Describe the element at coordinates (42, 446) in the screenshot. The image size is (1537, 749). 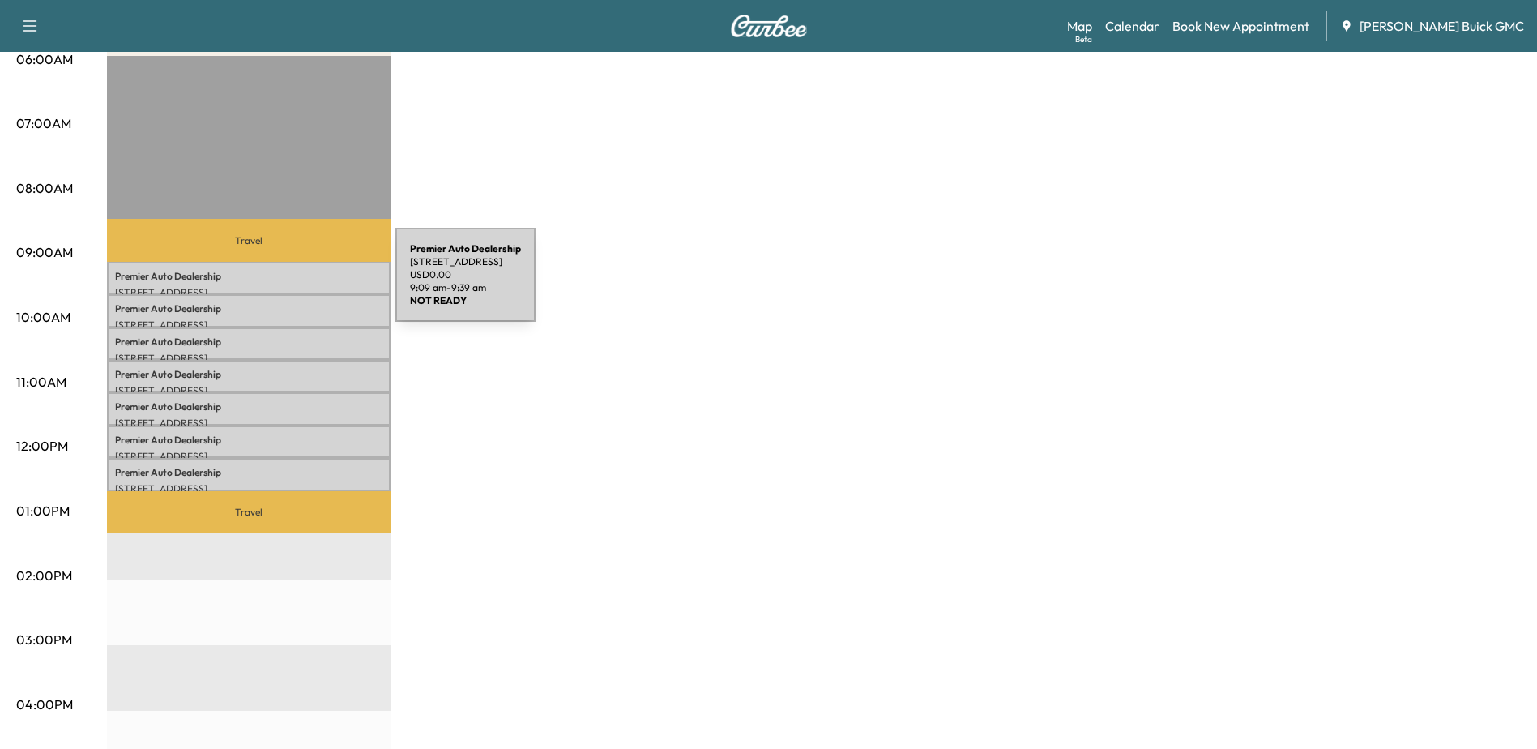
I see `p: 12:00PM` at that location.